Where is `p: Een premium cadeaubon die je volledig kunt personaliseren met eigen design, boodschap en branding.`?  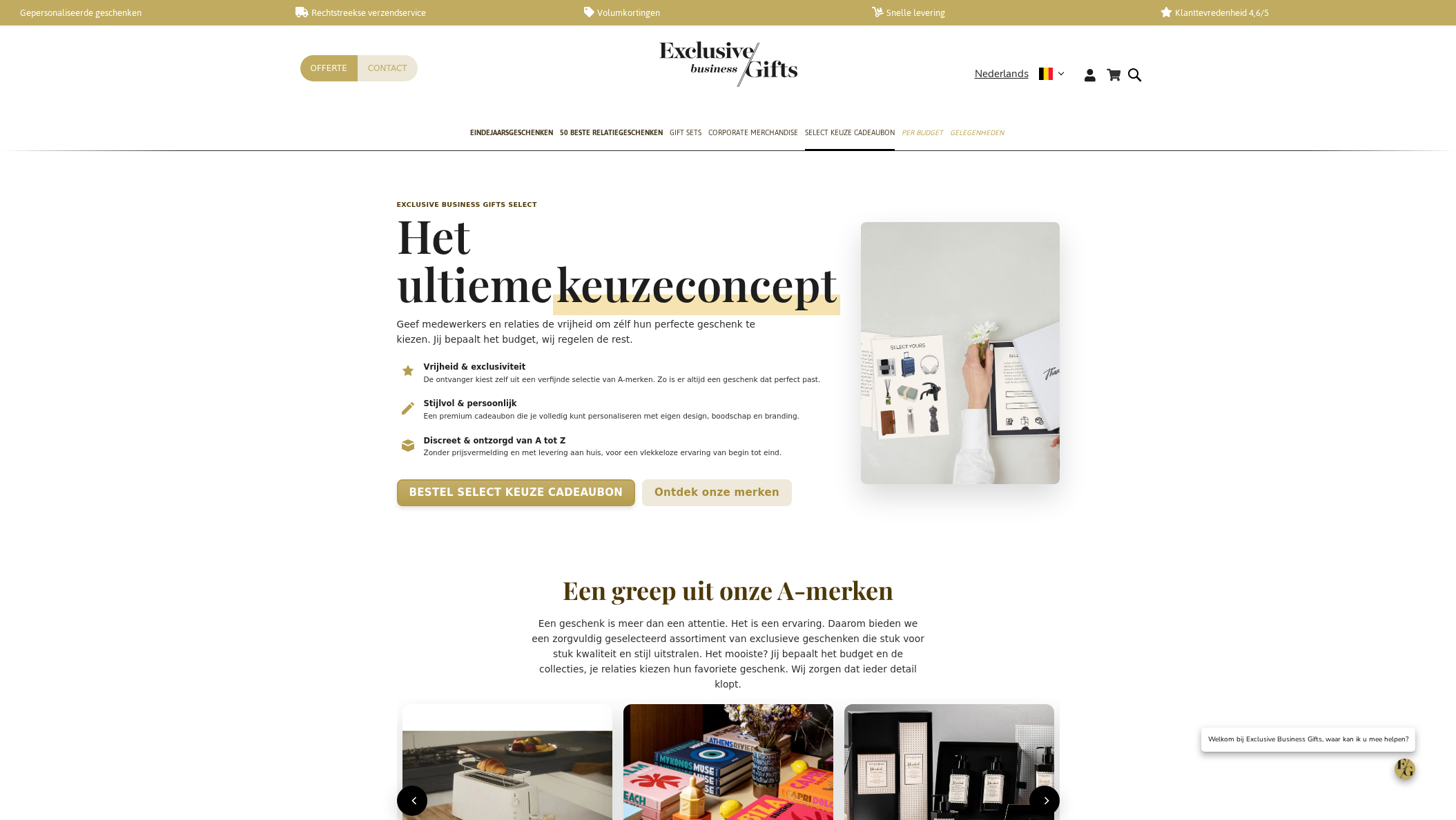 p: Een premium cadeaubon die je volledig kunt personaliseren met eigen design, boodschap en branding. is located at coordinates (631, 417).